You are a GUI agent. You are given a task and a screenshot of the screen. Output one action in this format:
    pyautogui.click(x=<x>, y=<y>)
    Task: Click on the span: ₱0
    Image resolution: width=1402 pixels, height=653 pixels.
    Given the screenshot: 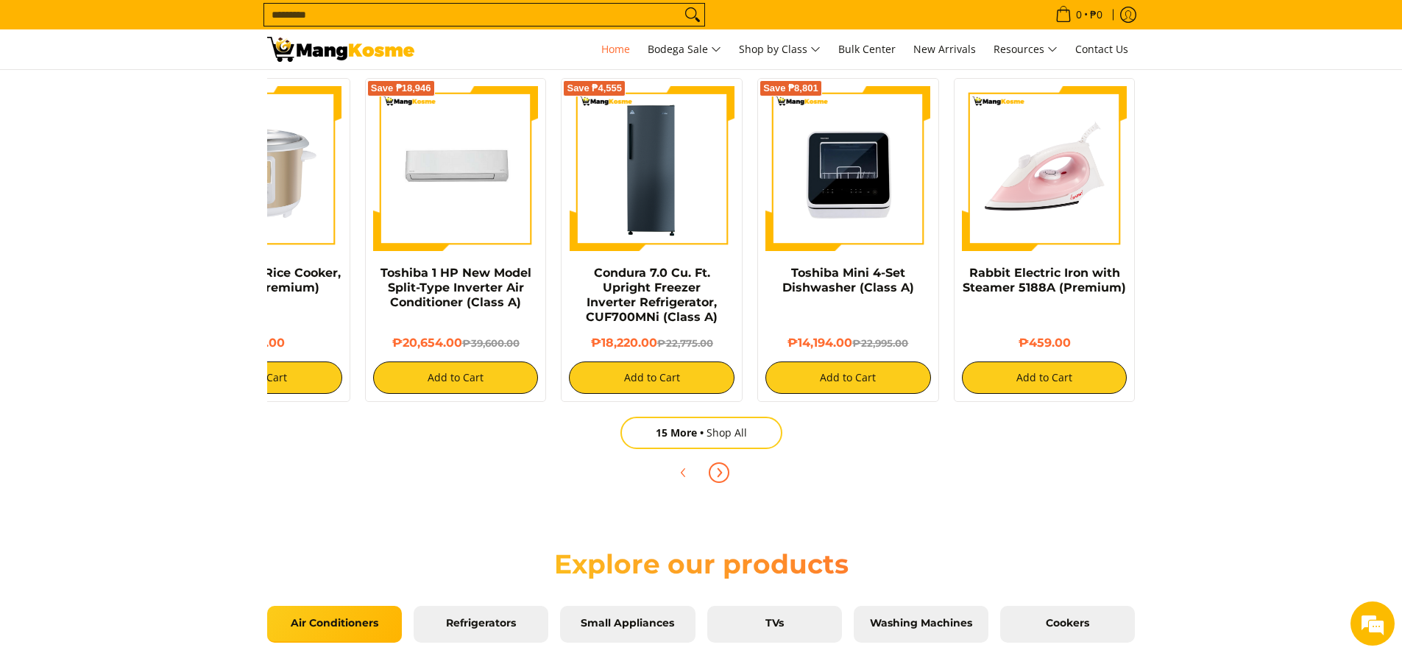 What is the action you would take?
    pyautogui.click(x=1096, y=15)
    